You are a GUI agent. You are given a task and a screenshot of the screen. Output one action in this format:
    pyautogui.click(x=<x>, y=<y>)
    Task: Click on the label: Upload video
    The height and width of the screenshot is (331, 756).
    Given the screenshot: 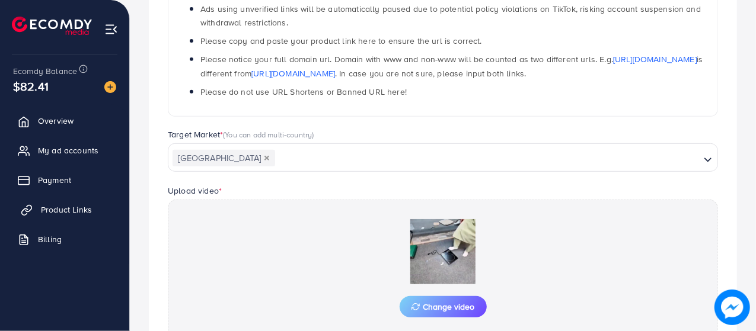 What is the action you would take?
    pyautogui.click(x=194, y=191)
    